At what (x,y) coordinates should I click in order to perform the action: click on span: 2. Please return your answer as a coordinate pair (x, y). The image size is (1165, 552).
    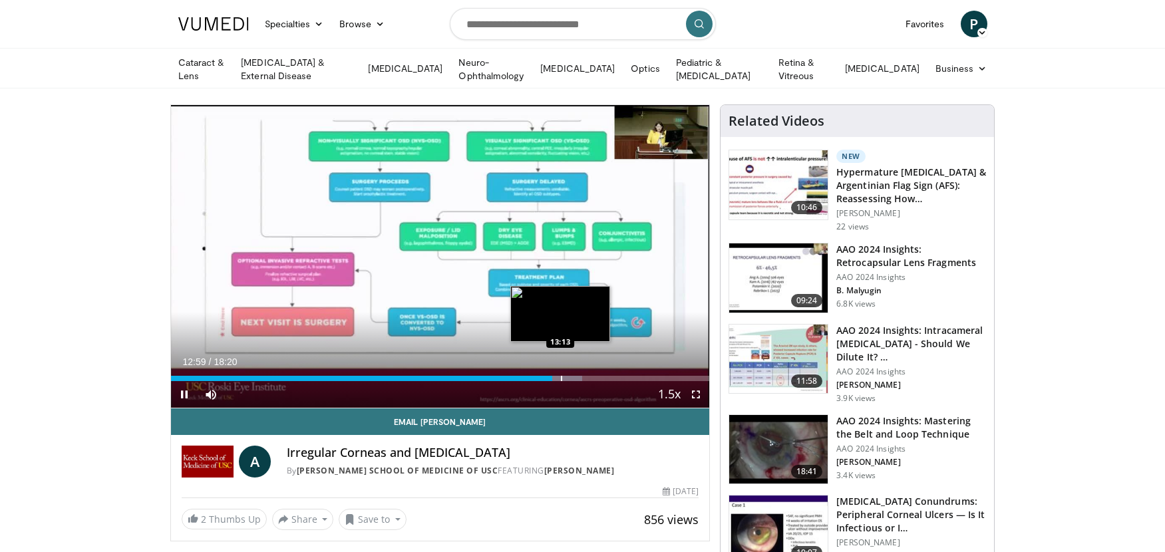
    Looking at the image, I should click on (204, 519).